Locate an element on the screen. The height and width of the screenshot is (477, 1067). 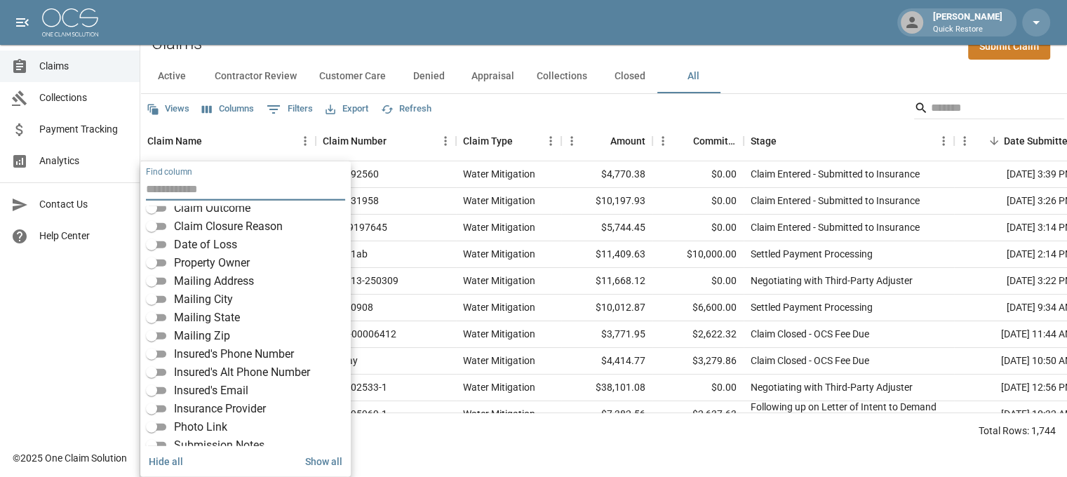
div: $3,279.86 is located at coordinates (698, 361).